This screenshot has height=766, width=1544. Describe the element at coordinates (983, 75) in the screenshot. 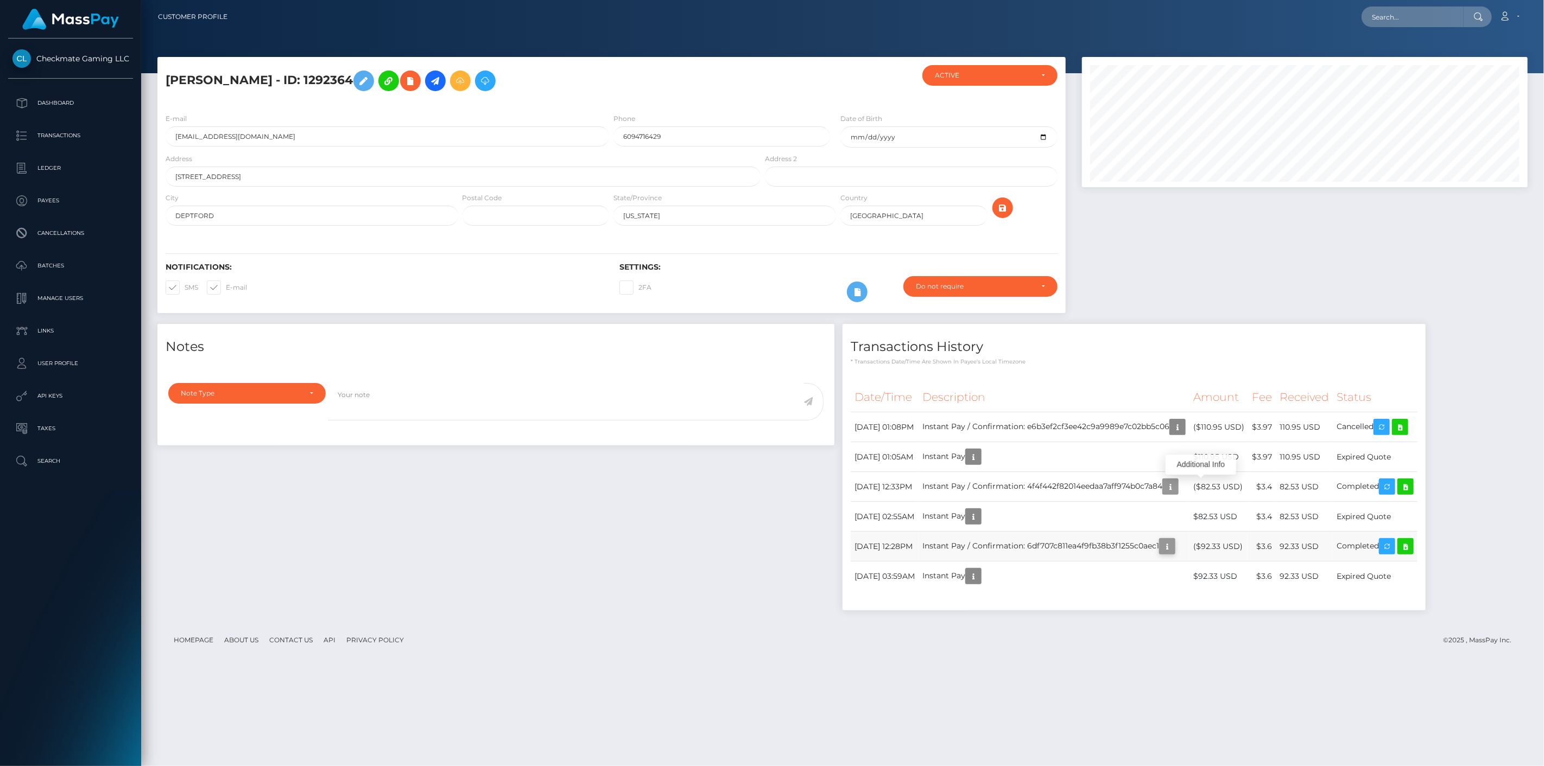

I see `div: ACTIVE` at that location.